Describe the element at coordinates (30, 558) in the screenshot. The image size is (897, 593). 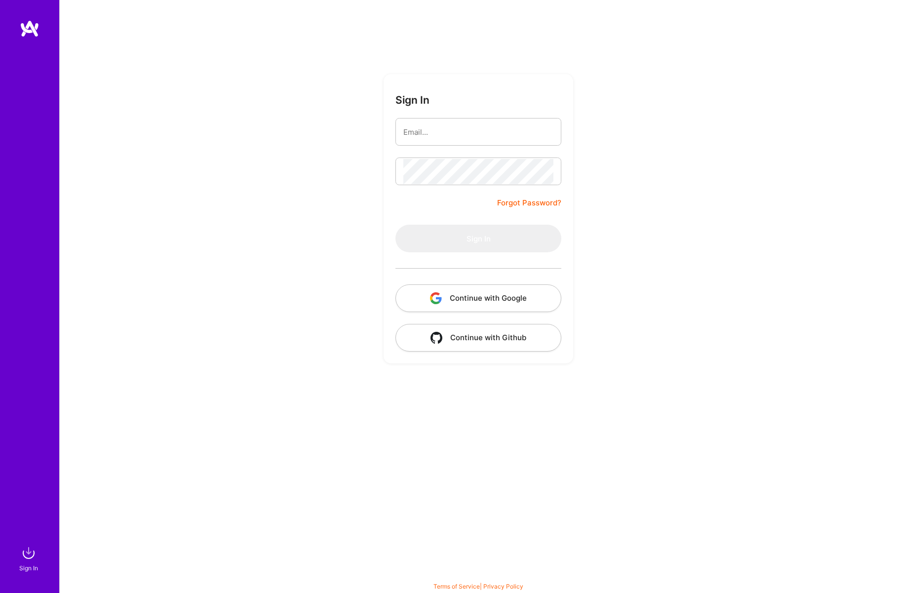
I see `a: sign inSign In` at that location.